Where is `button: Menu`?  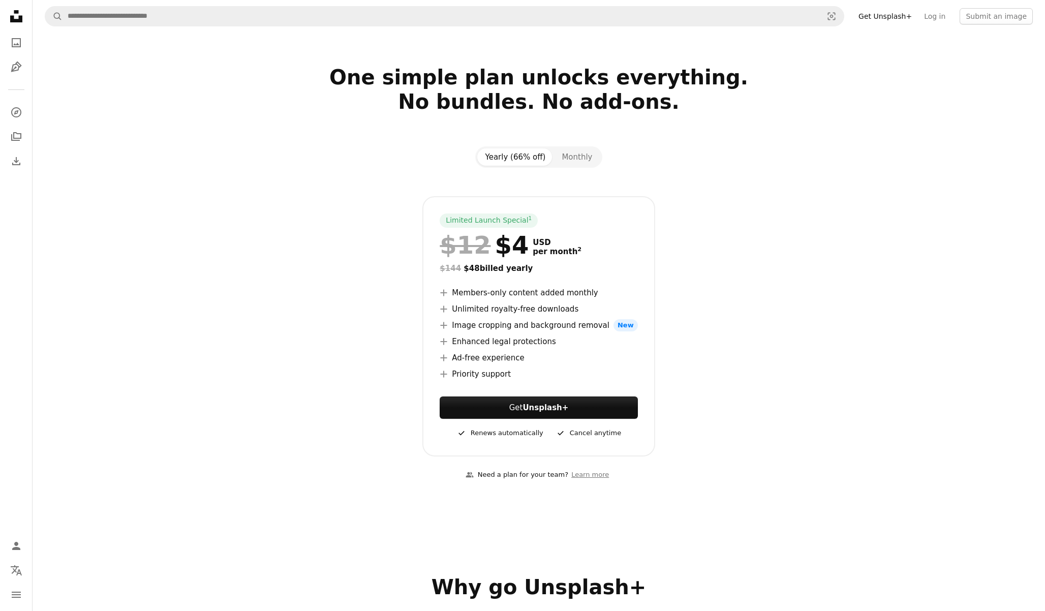 button: Menu is located at coordinates (16, 594).